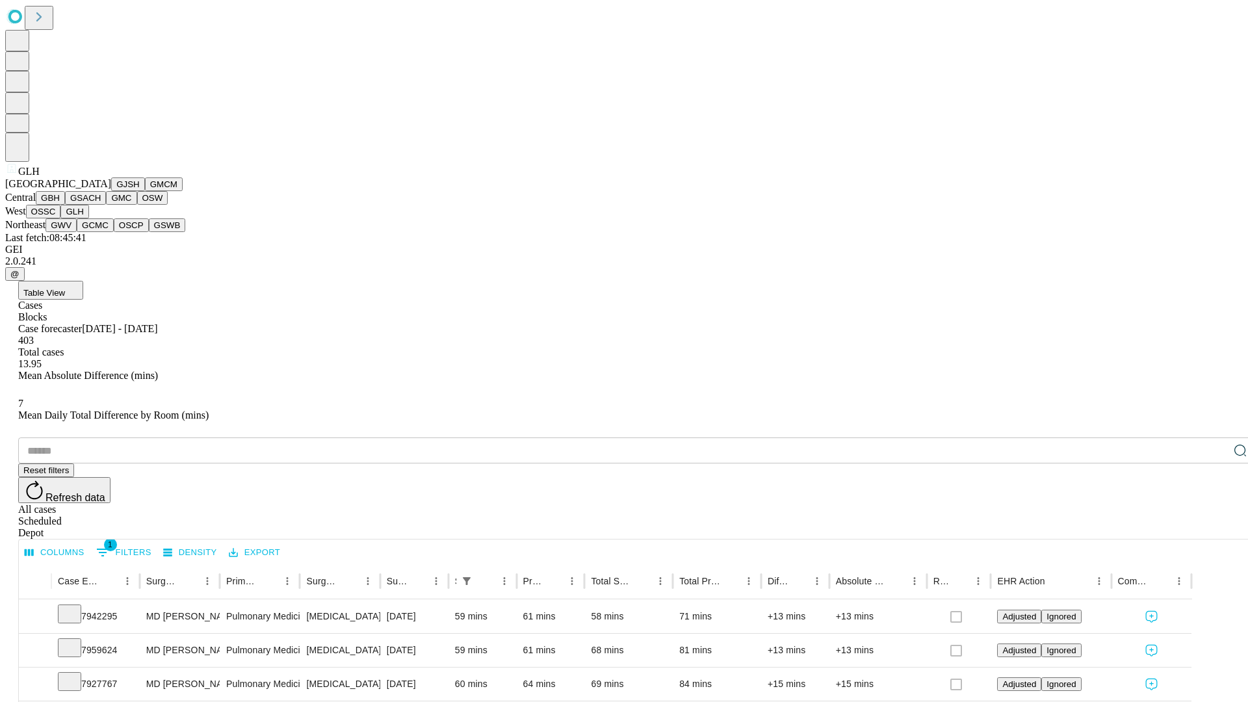  I want to click on span: GLH, so click(29, 171).